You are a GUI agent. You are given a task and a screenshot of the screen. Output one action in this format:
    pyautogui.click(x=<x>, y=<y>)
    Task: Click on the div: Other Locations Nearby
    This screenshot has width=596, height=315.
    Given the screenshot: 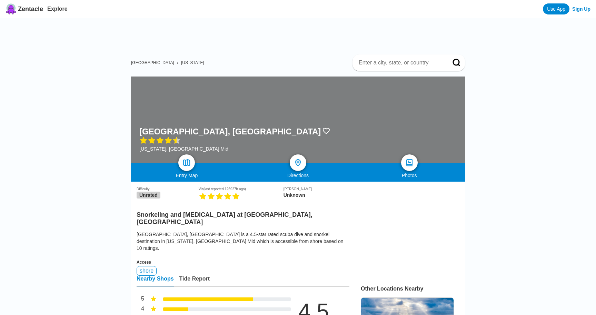 What is the action you would take?
    pyautogui.click(x=413, y=289)
    